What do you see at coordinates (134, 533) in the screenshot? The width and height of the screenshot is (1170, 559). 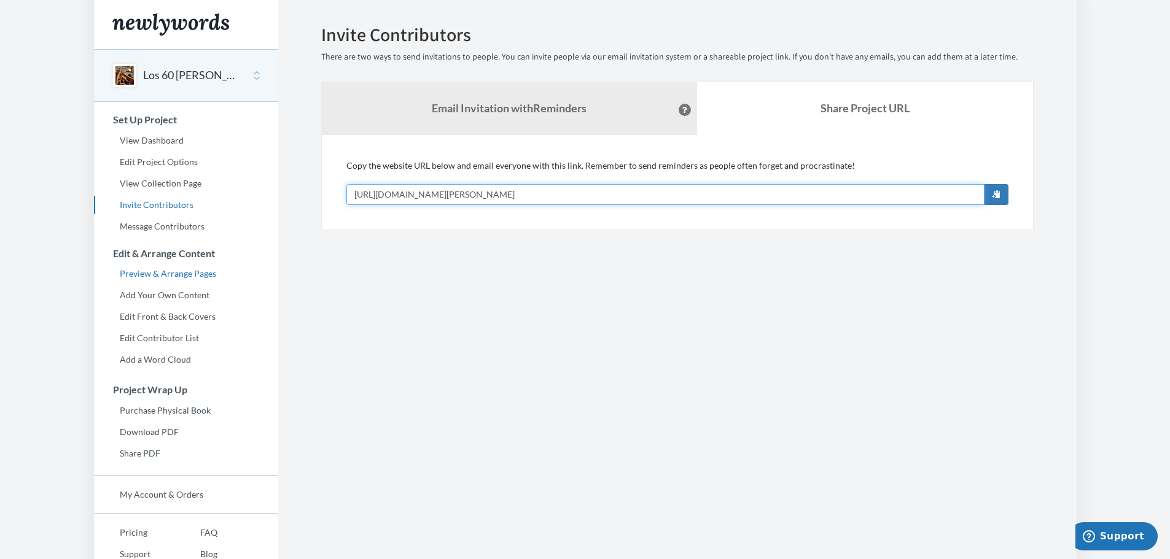 I see `a: Pricing` at bounding box center [134, 533].